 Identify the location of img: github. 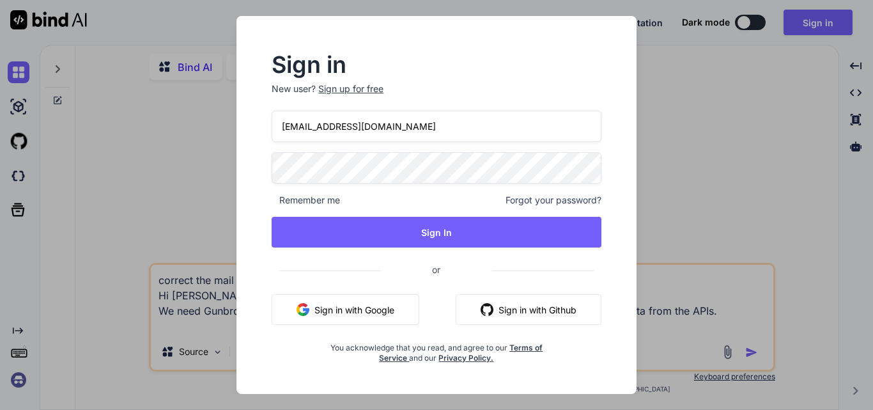
(487, 309).